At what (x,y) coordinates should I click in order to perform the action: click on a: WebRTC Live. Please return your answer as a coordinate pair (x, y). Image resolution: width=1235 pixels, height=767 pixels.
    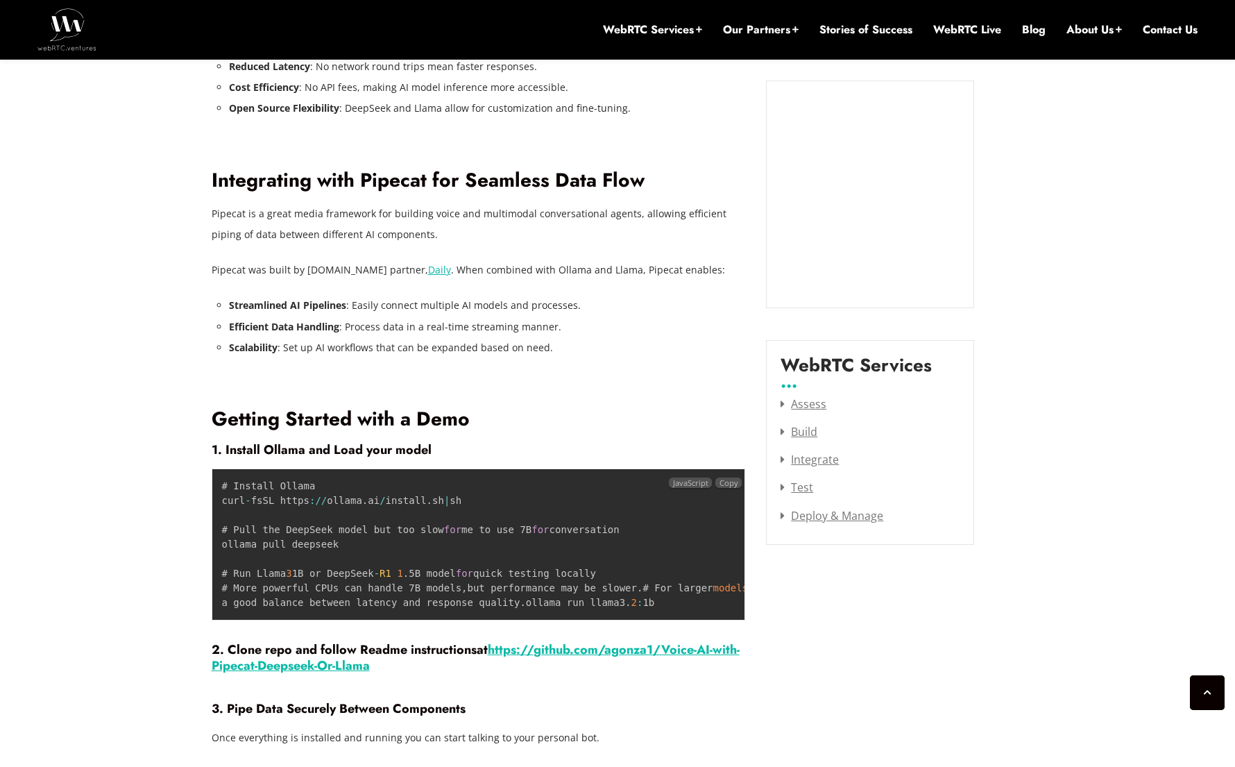
    Looking at the image, I should click on (967, 30).